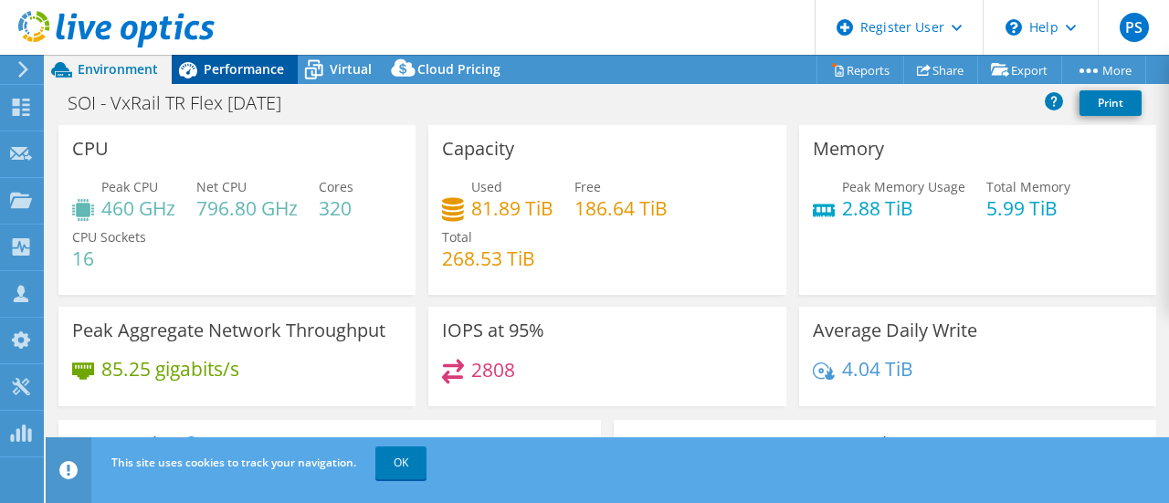 This screenshot has height=503, width=1169. Describe the element at coordinates (512, 208) in the screenshot. I see `h4: 81.89 TiB` at that location.